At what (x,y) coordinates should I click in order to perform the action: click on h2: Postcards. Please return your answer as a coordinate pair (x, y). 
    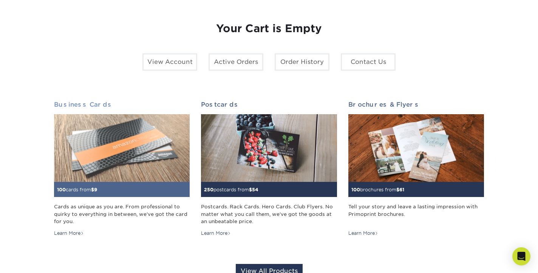
    Looking at the image, I should click on (269, 104).